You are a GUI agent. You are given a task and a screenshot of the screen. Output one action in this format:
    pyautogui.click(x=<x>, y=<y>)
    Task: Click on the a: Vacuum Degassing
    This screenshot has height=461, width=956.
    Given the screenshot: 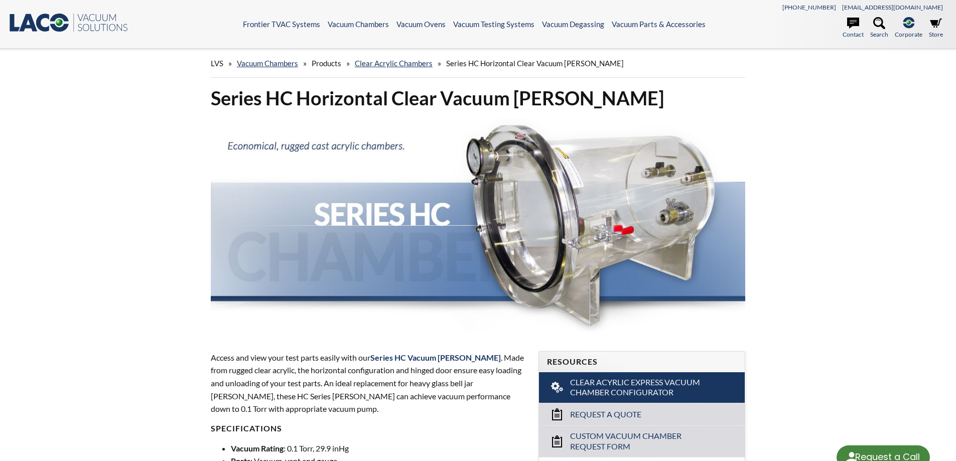 What is the action you would take?
    pyautogui.click(x=573, y=24)
    